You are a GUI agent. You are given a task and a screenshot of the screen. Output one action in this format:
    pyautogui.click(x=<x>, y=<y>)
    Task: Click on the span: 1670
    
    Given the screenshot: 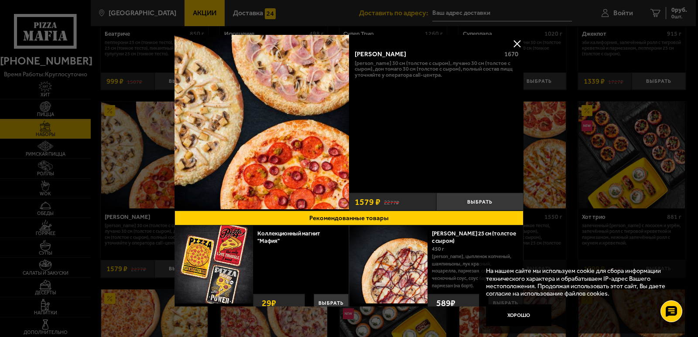 What is the action you would take?
    pyautogui.click(x=511, y=54)
    